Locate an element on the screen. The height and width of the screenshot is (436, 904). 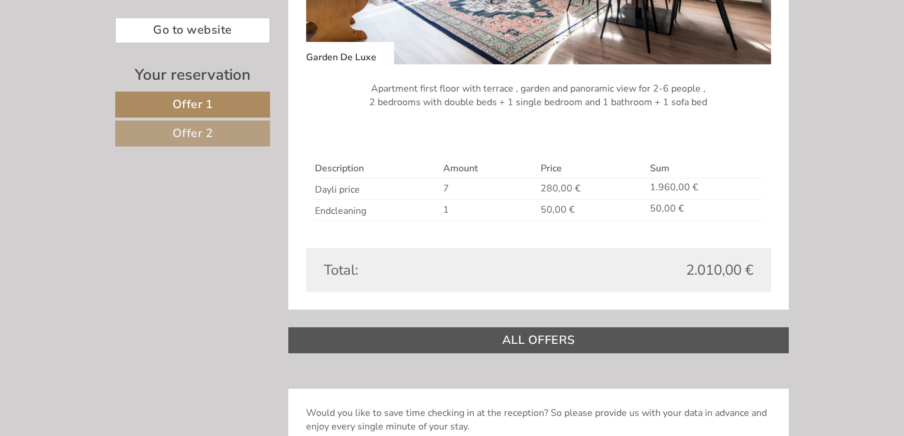
div: Garden De Luxe is located at coordinates (350, 53).